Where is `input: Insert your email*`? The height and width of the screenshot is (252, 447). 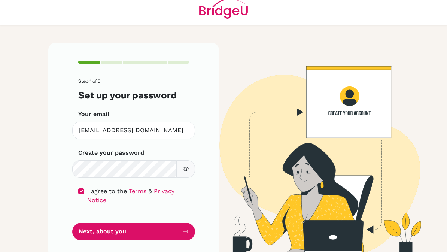 input: Insert your email* is located at coordinates (134, 130).